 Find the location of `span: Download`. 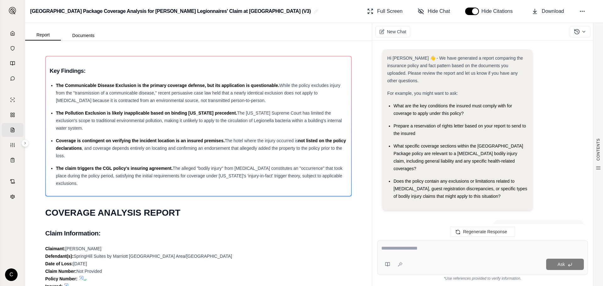

span: Download is located at coordinates (553, 11).